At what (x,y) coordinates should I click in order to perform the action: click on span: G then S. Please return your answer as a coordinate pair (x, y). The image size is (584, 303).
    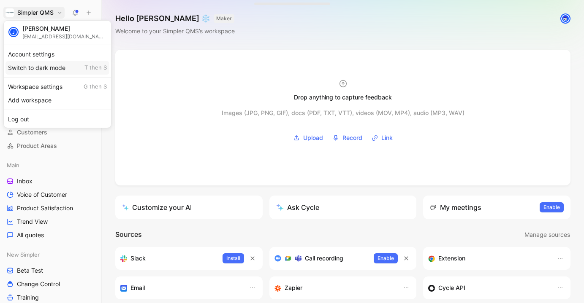
    Looking at the image, I should click on (95, 87).